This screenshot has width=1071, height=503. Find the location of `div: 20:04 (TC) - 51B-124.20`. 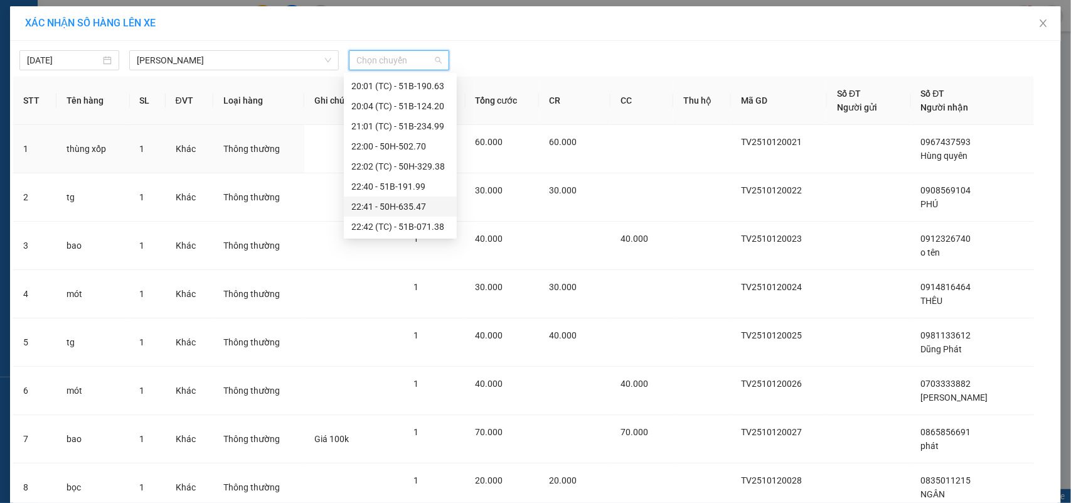

div: 20:04 (TC) - 51B-124.20 is located at coordinates (400, 106).